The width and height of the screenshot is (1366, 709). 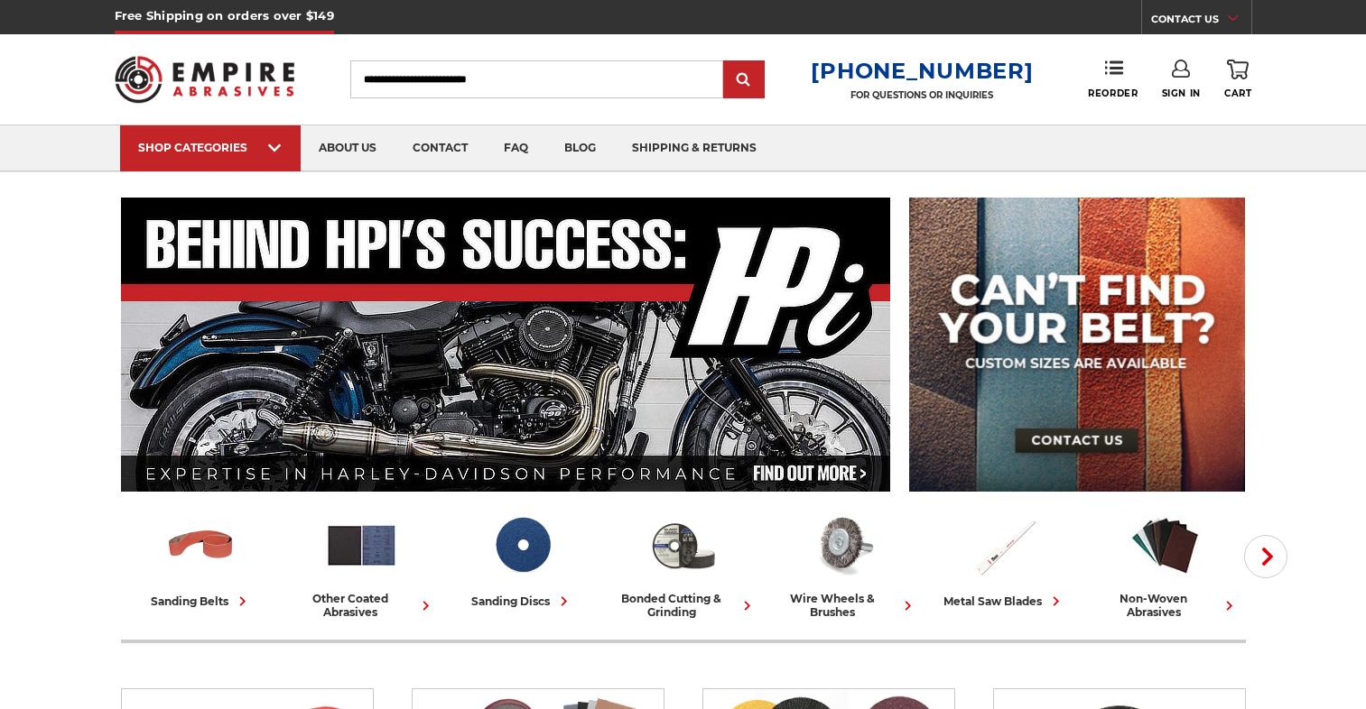 I want to click on a: Banner for an interview featuring Horsepower Inc who makes Harley performance upgrades featured o..., so click(x=505, y=345).